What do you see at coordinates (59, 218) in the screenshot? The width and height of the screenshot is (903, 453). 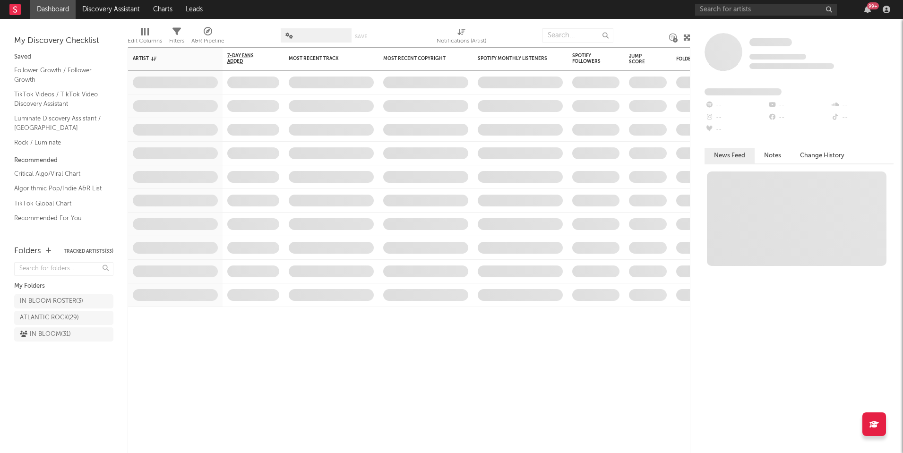 I see `a: Recommended For You` at bounding box center [59, 218].